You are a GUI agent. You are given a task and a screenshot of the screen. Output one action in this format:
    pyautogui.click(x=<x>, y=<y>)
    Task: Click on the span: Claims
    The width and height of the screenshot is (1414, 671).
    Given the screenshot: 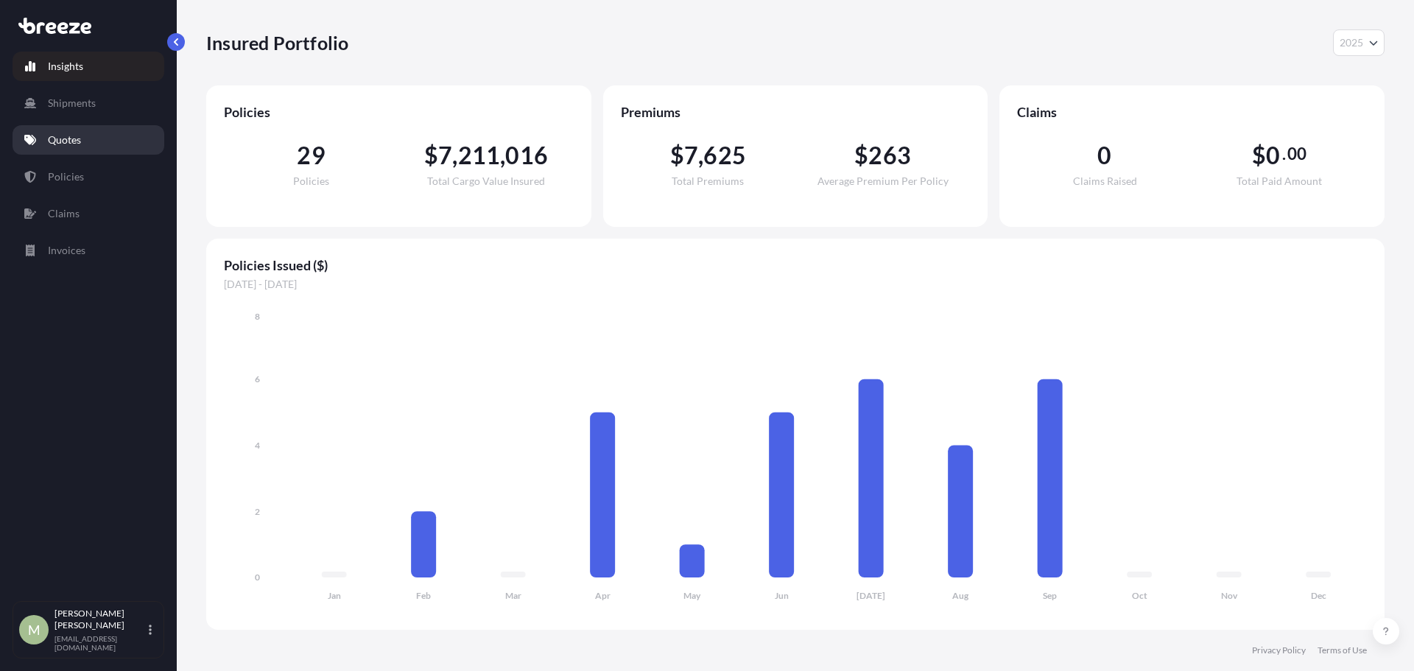 What is the action you would take?
    pyautogui.click(x=1191, y=112)
    